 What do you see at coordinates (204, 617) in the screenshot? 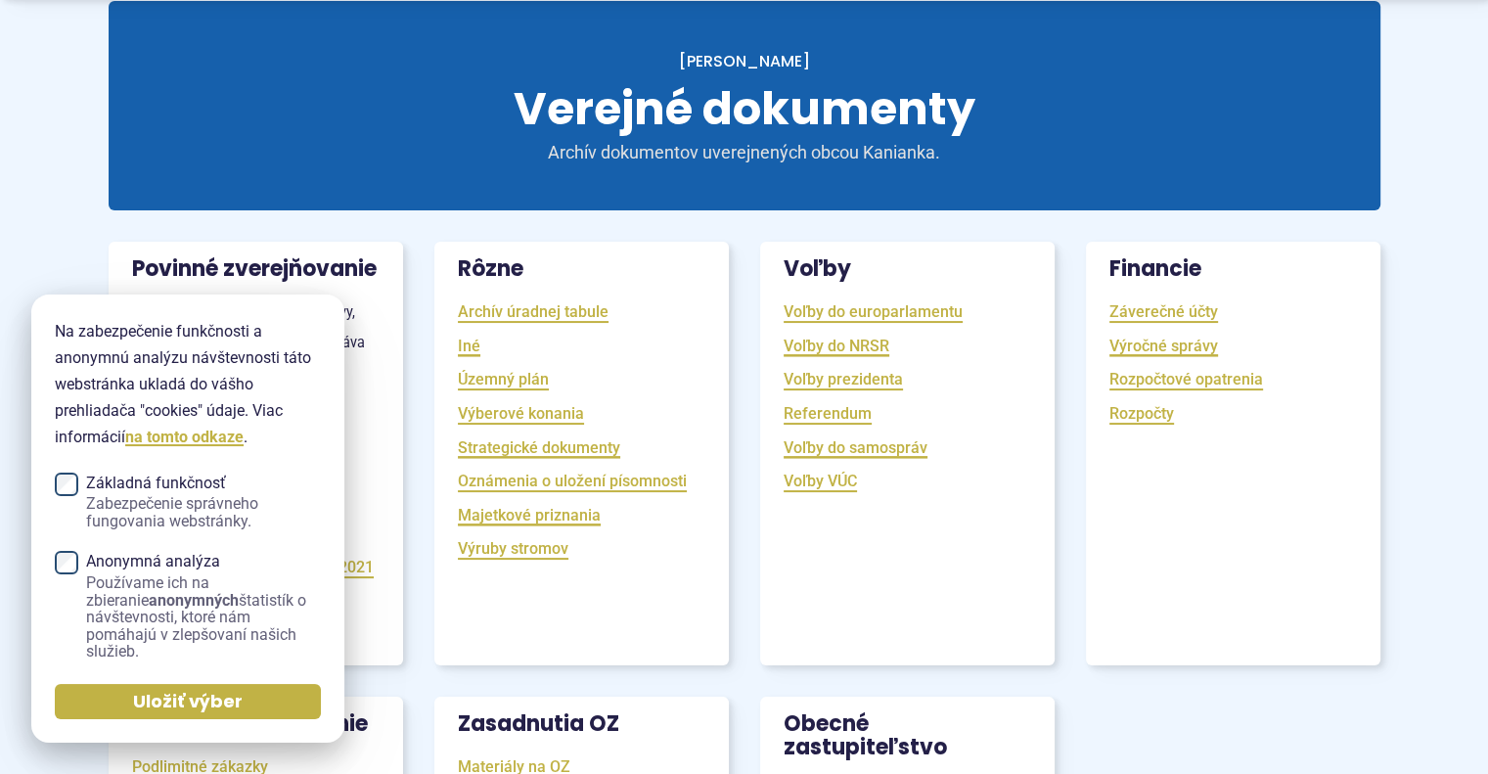
I see `span: Používame ich na zbieranie štatistík o návštevnosti, ktoré nám pomáhajú v zlepšovaní našich služieb.` at bounding box center [204, 617].